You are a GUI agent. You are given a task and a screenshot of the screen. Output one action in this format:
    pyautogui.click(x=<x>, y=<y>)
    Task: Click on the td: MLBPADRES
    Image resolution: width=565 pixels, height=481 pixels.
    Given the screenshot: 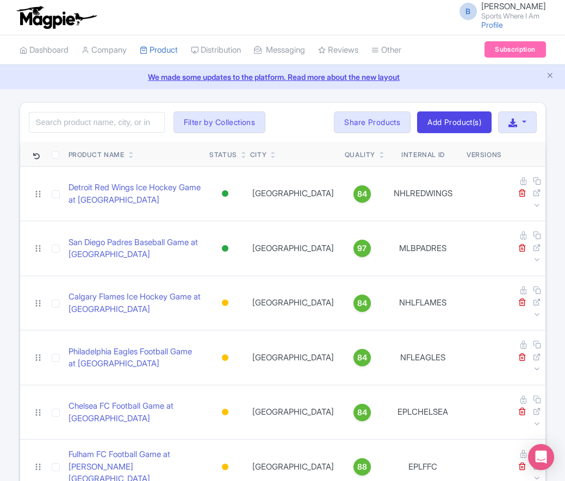 What is the action you would take?
    pyautogui.click(x=423, y=248)
    